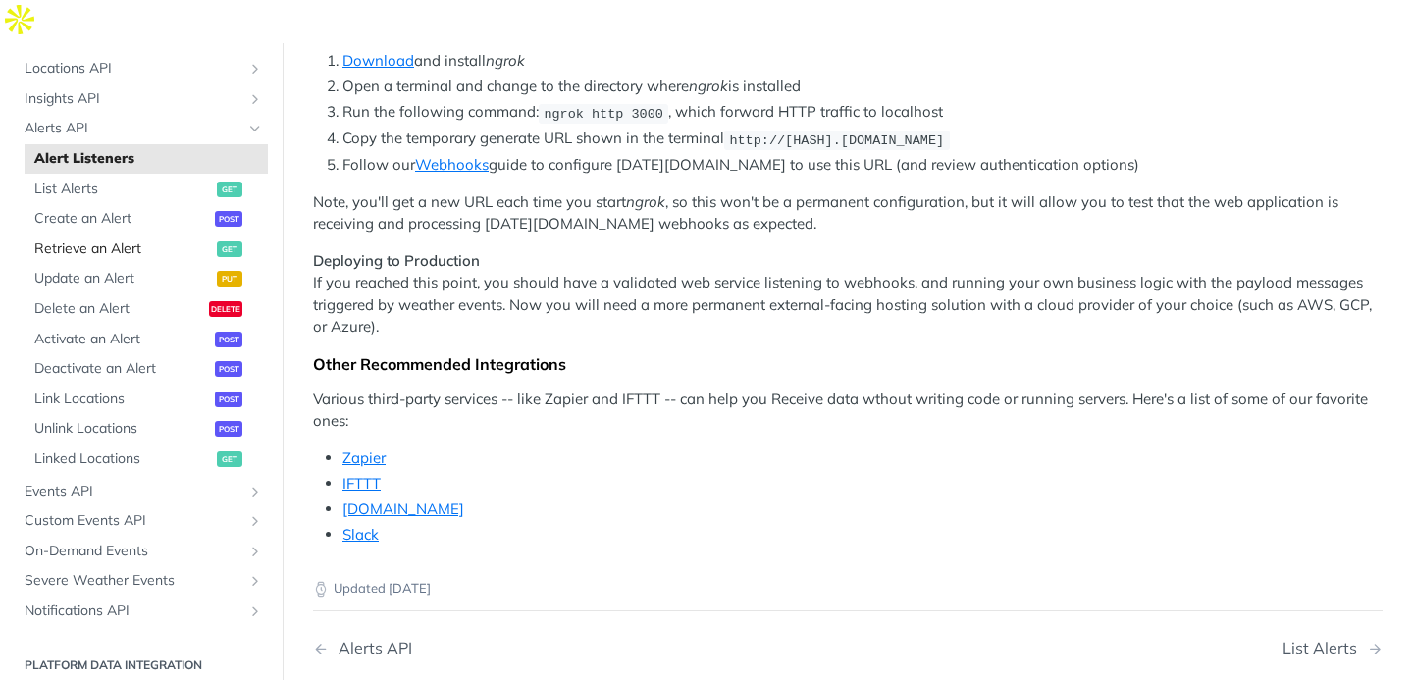 The height and width of the screenshot is (680, 1413). Describe the element at coordinates (361, 483) in the screenshot. I see `a: IFTTT` at that location.